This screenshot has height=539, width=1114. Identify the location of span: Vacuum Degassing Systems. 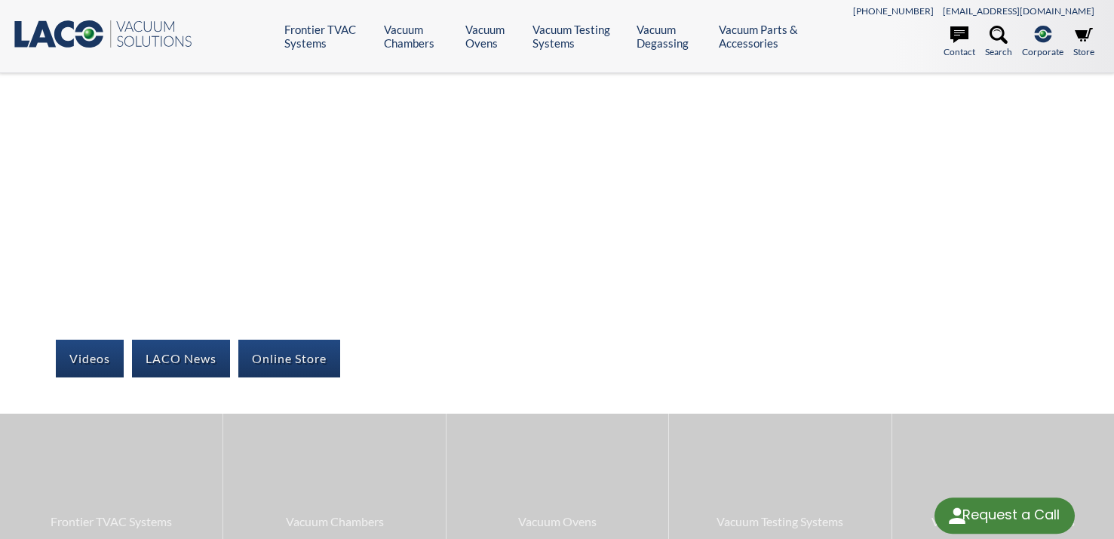
(1004, 521).